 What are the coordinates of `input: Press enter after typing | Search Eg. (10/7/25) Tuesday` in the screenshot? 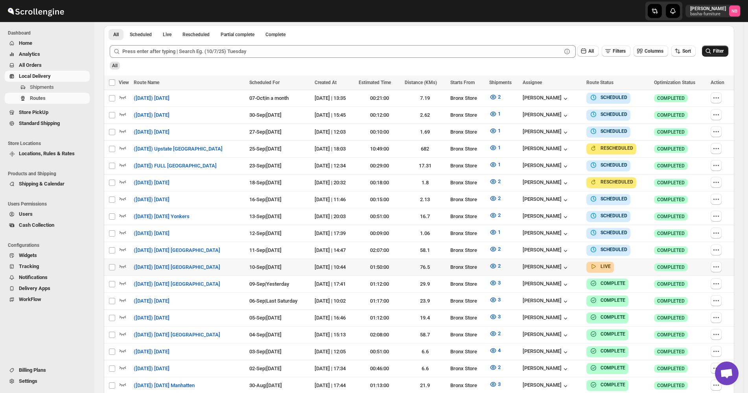 It's located at (342, 52).